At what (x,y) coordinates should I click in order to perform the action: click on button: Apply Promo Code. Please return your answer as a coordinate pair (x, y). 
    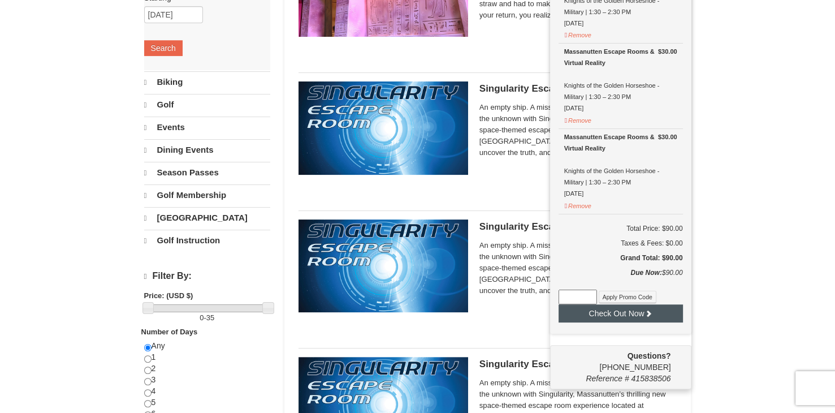
    Looking at the image, I should click on (628, 297).